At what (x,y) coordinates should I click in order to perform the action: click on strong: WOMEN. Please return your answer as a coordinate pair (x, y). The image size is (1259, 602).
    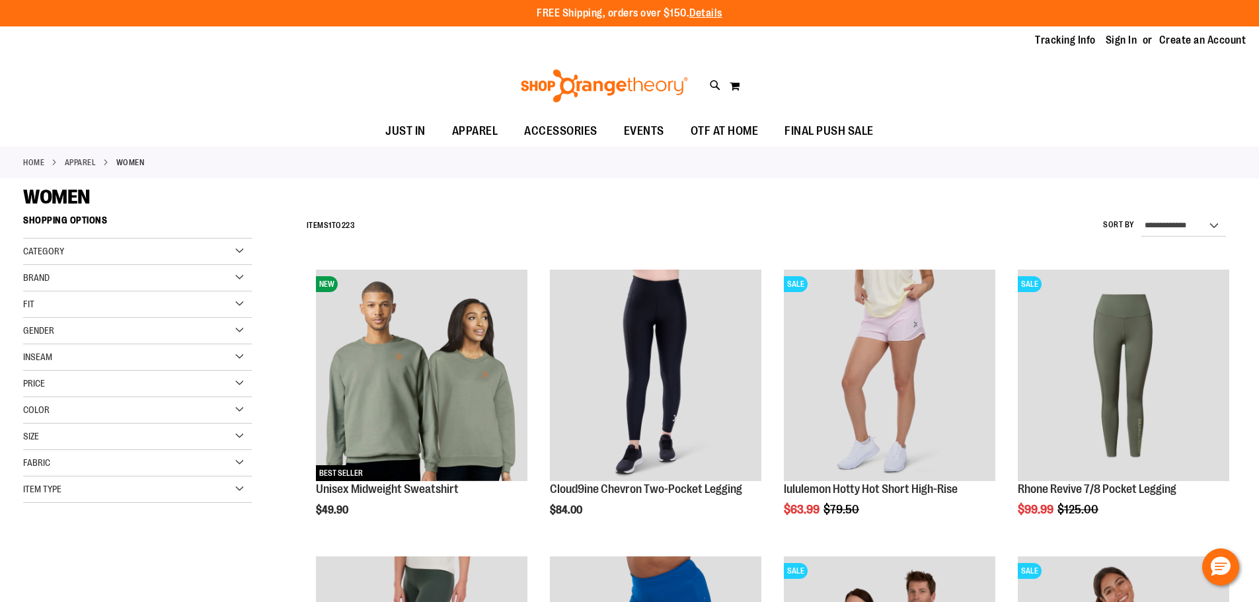
    Looking at the image, I should click on (130, 163).